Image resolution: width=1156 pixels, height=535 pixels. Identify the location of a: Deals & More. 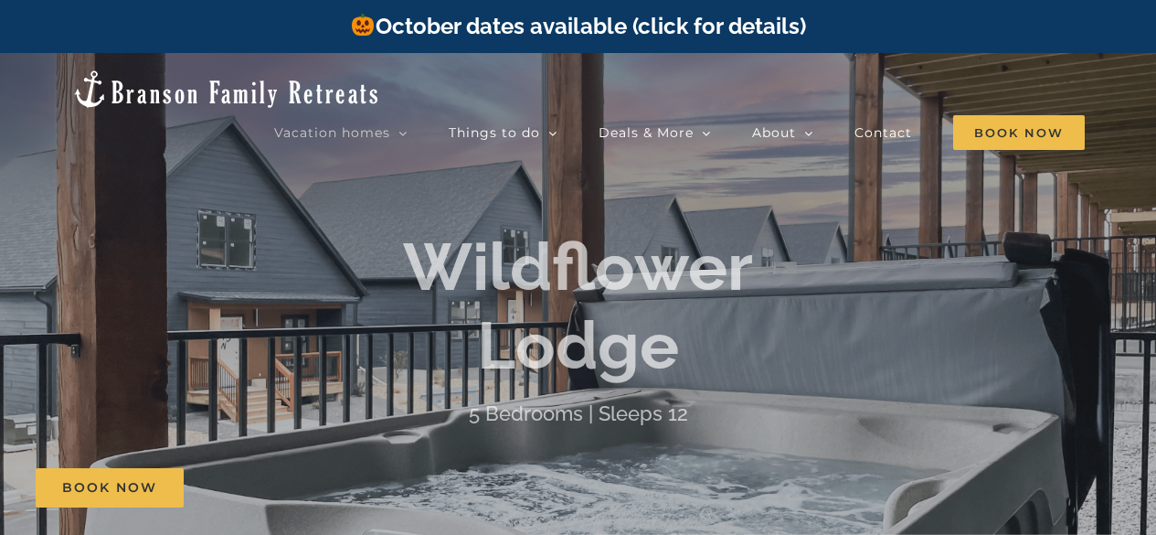
(654, 133).